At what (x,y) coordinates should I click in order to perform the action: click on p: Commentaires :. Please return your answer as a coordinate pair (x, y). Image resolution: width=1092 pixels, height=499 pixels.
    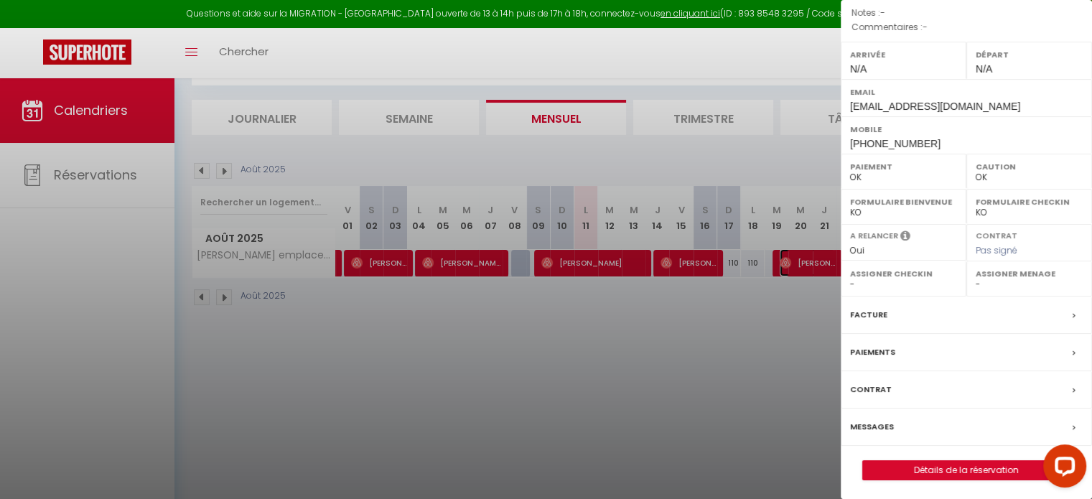
    Looking at the image, I should click on (966, 27).